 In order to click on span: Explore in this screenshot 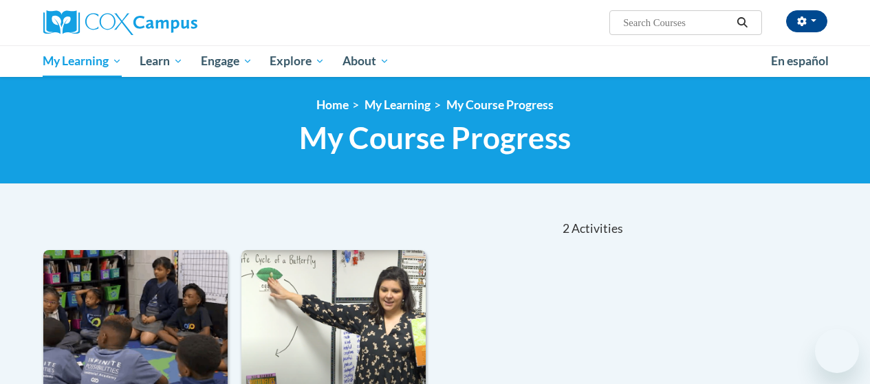, I will do `click(297, 61)`.